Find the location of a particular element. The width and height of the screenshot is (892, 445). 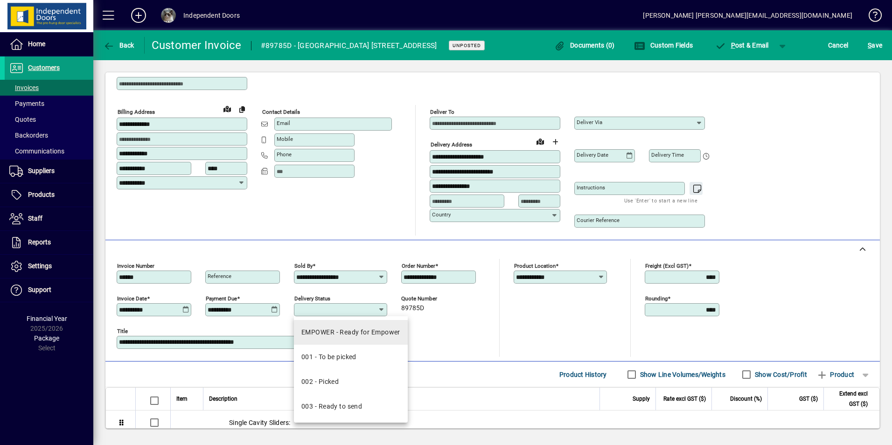

app-page-header-button: Back is located at coordinates (119, 45).